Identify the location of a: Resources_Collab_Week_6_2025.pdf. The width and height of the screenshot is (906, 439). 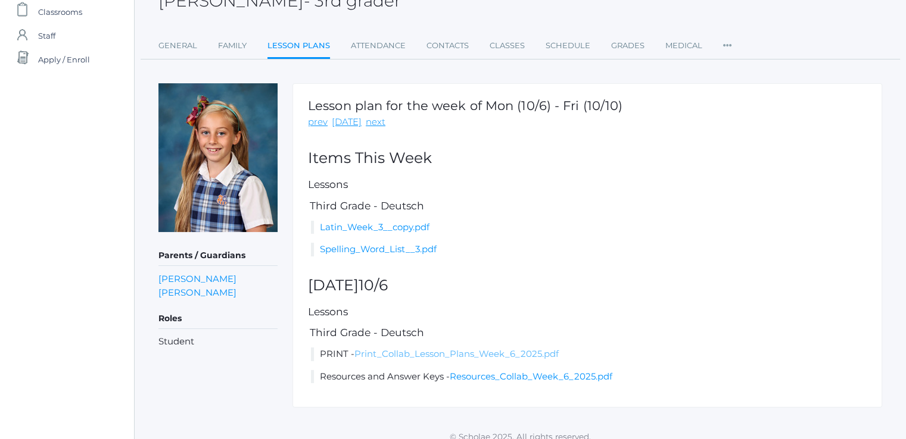
(531, 376).